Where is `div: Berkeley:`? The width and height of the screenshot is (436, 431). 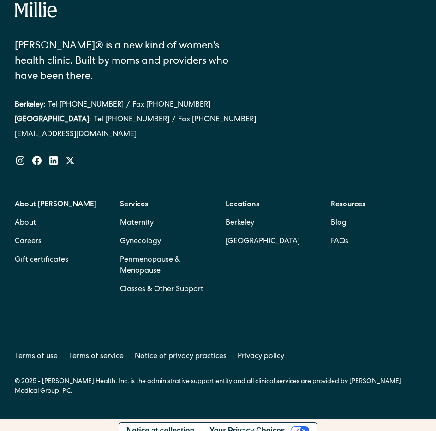 div: Berkeley: is located at coordinates (30, 105).